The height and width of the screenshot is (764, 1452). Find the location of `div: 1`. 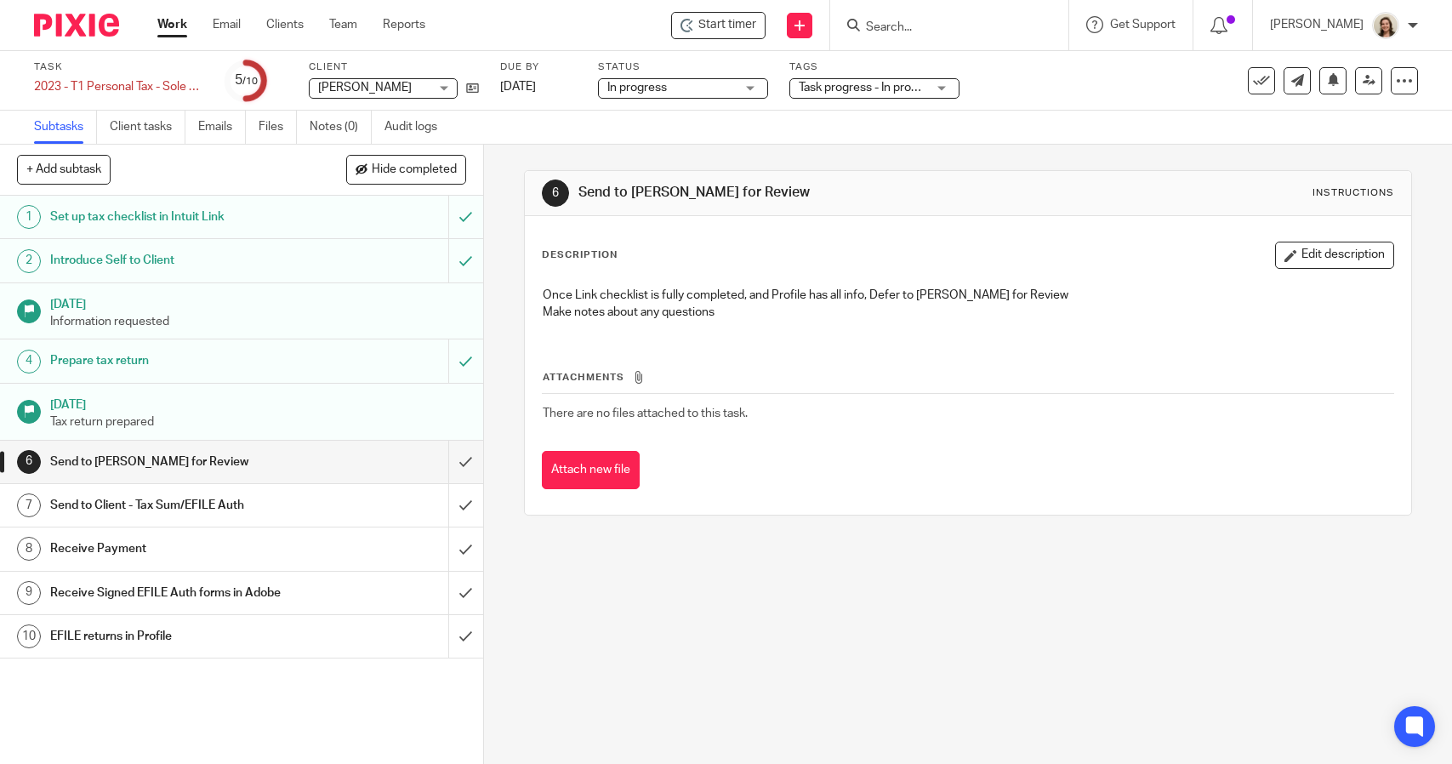

div: 1 is located at coordinates (29, 217).